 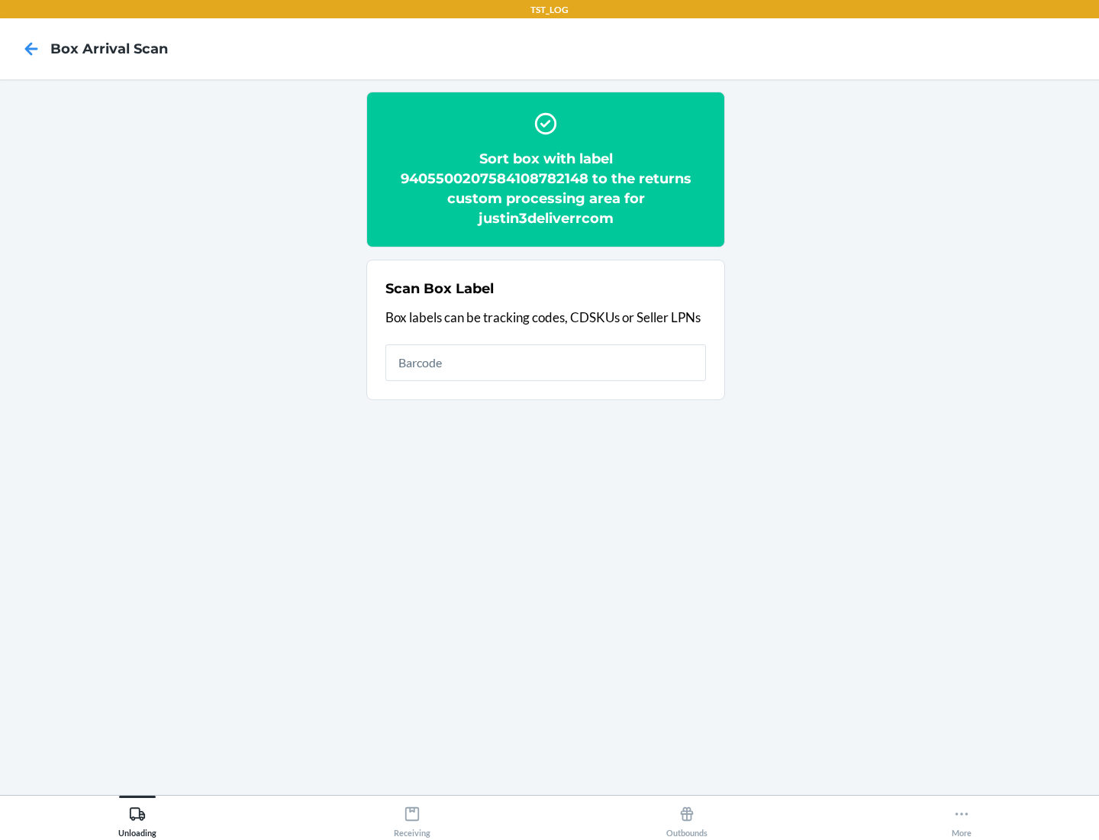 What do you see at coordinates (546, 318) in the screenshot?
I see `p: Box labels can be tracking codes, CDSKUs or Seller LPNs` at bounding box center [546, 318].